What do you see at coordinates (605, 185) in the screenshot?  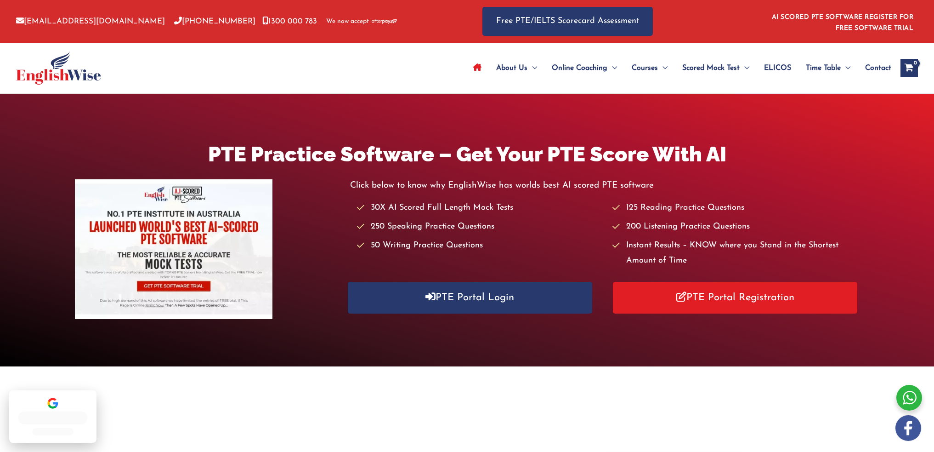 I see `p: Click below to know why EnglishWise has worlds best AI scored PTE software` at bounding box center [605, 185].